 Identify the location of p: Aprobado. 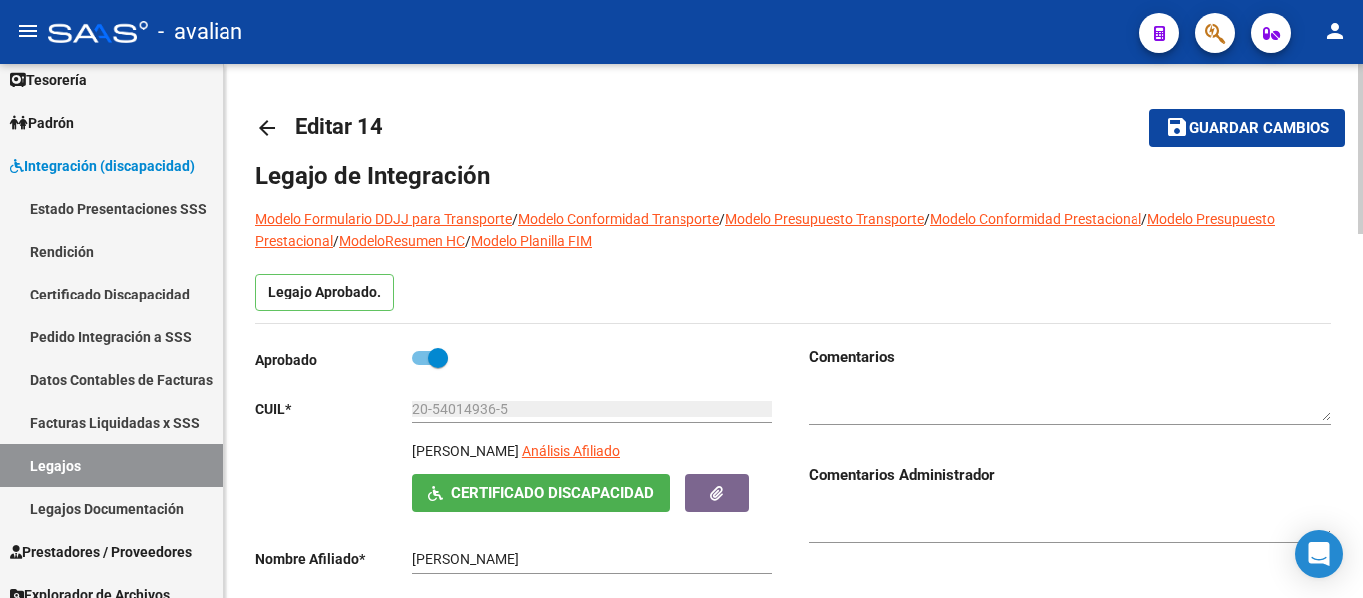
(333, 360).